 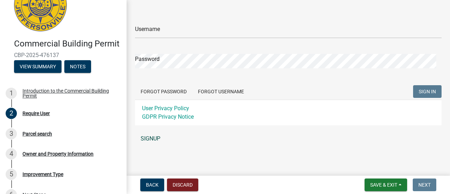 What do you see at coordinates (425, 185) in the screenshot?
I see `button: Next` at bounding box center [425, 185].